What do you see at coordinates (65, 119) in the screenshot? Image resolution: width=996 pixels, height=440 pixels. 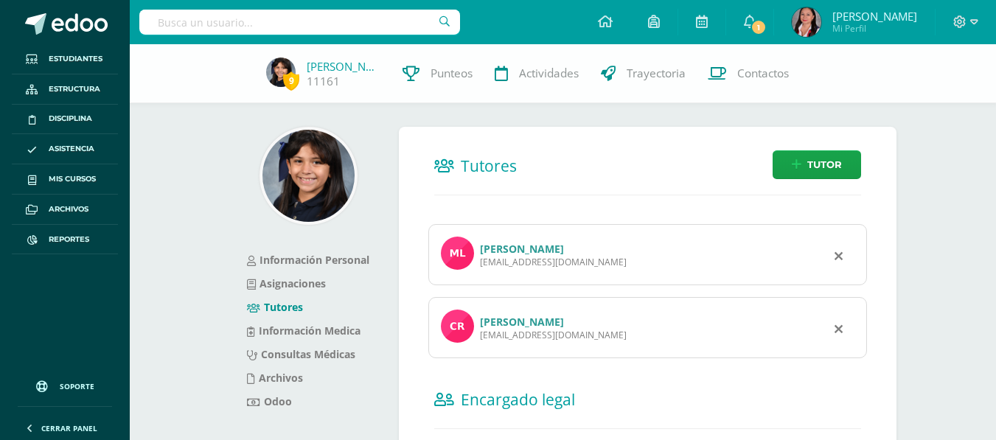 I see `a: Disciplina` at bounding box center [65, 119].